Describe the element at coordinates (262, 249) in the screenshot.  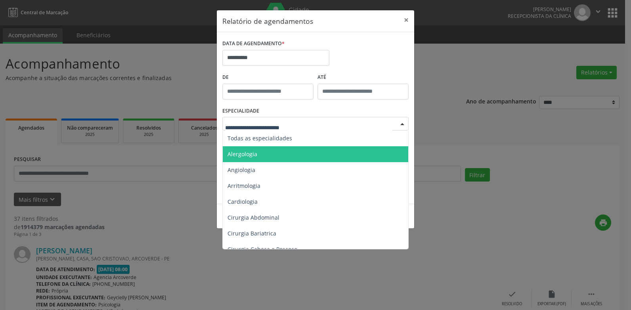
I see `span: Cirurgia Cabeça e Pescoço` at that location.